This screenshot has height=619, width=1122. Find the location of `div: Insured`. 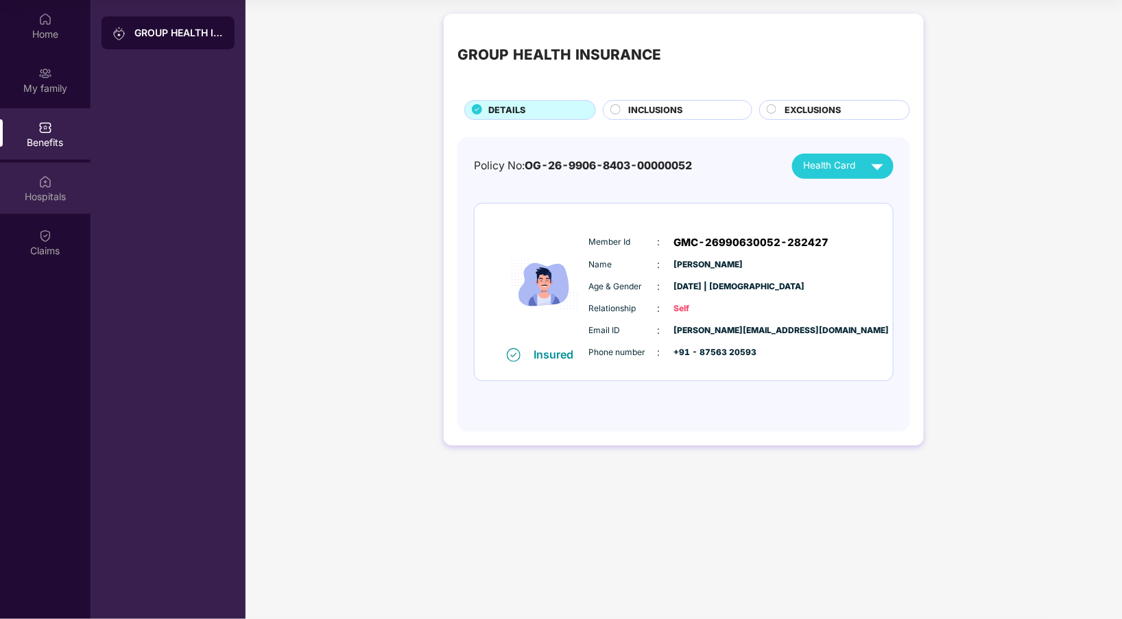

div: Insured is located at coordinates (558, 354).